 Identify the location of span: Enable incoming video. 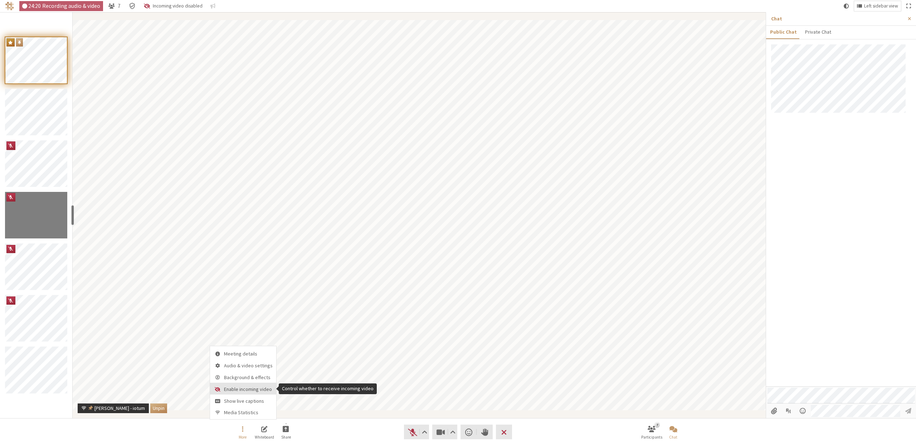
(248, 389).